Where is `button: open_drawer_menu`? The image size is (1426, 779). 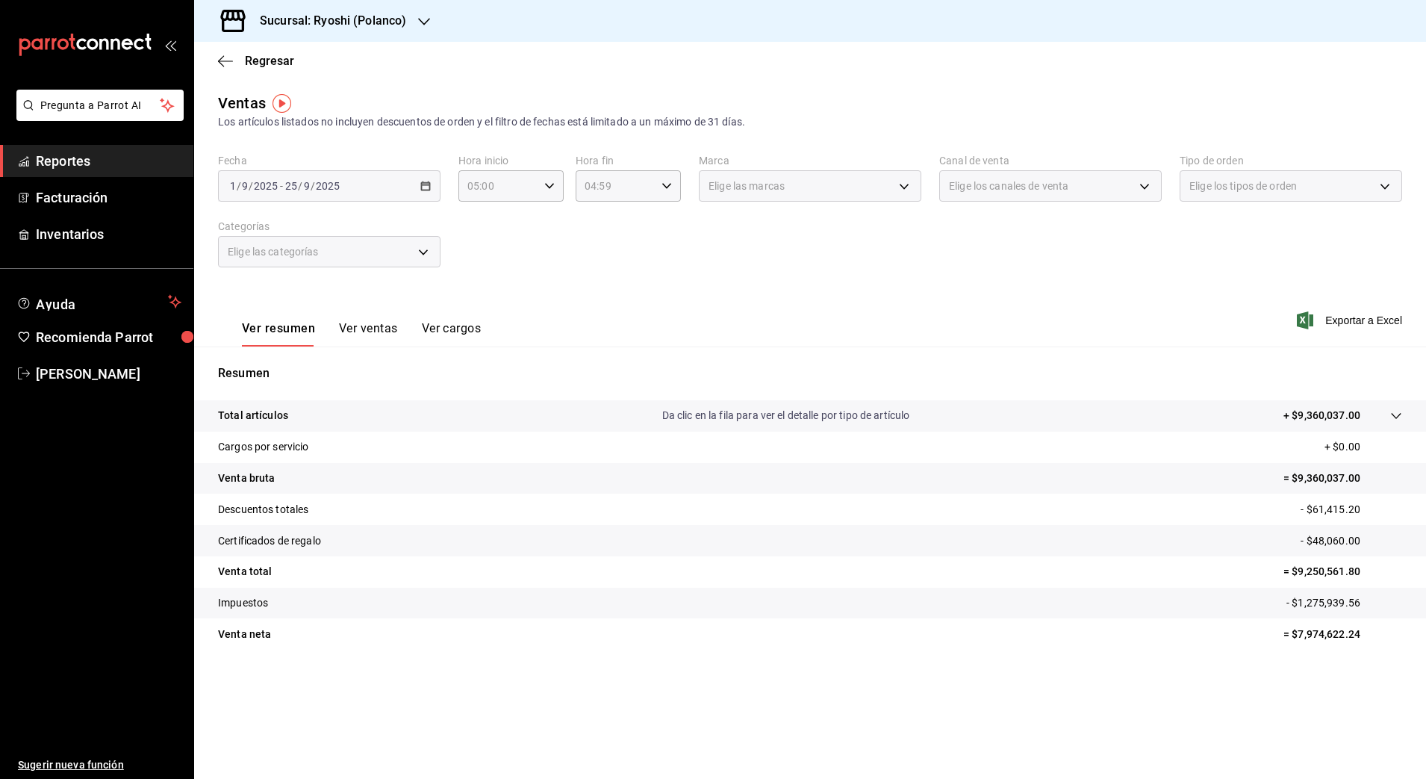
button: open_drawer_menu is located at coordinates (170, 45).